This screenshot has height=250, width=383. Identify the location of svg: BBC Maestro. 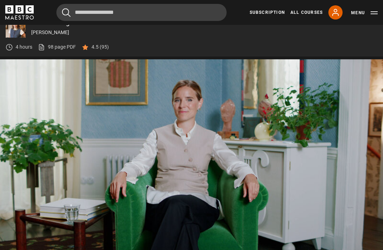
(19, 12).